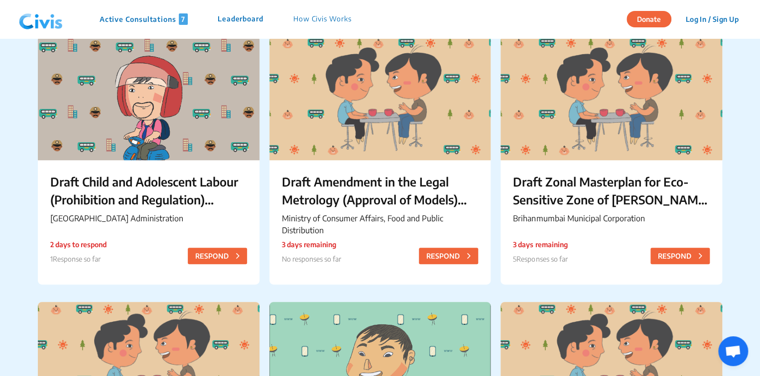 The height and width of the screenshot is (376, 760). Describe the element at coordinates (652, 18) in the screenshot. I see `a: Donate` at that location.